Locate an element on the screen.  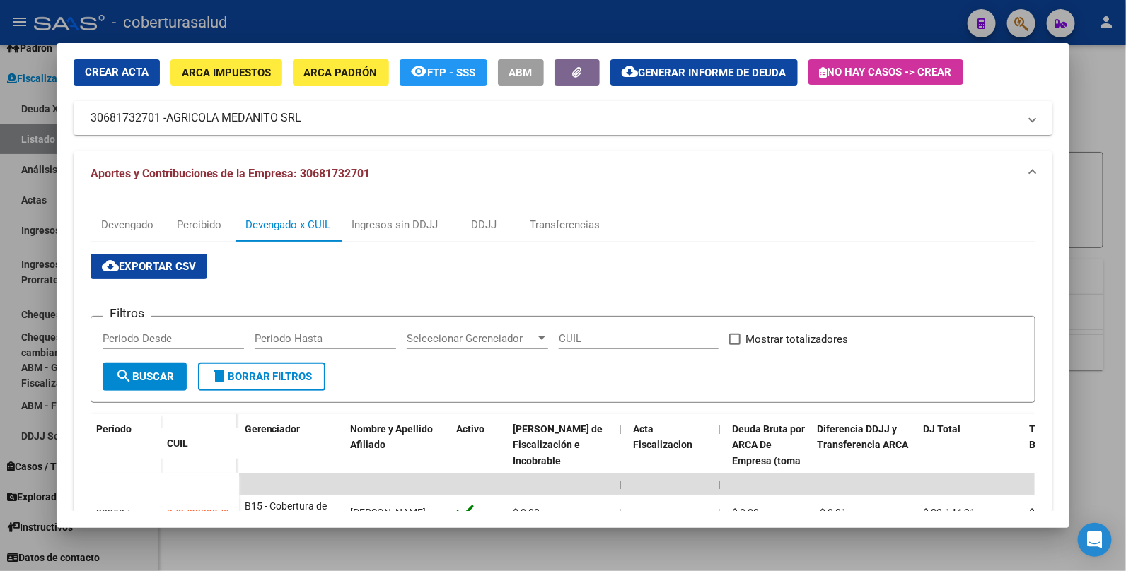
button: No hay casos -> Crear is located at coordinates (885, 72).